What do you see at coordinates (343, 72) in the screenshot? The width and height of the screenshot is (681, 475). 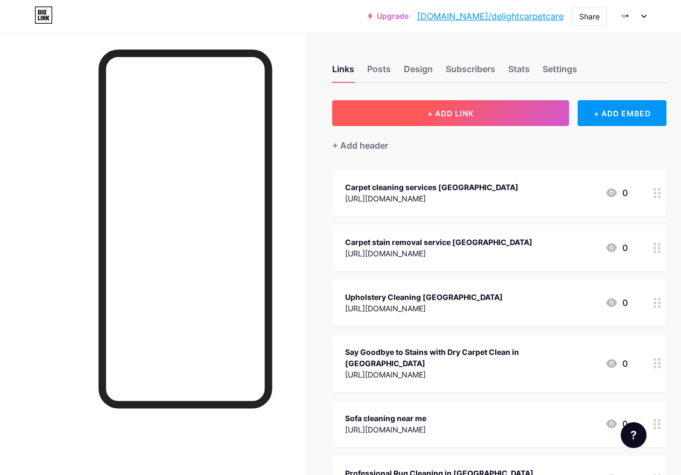 I see `div: Links` at bounding box center [343, 72].